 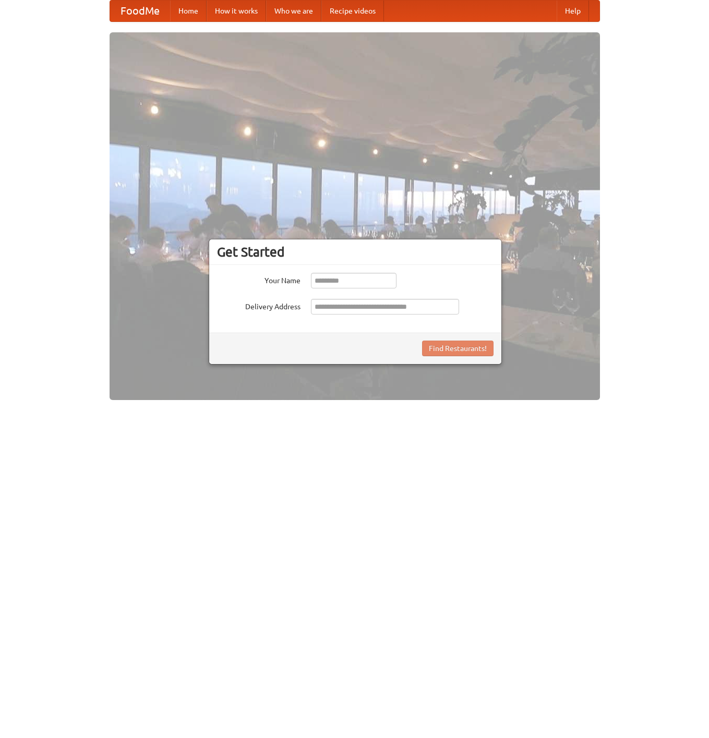 I want to click on a: FoodMe, so click(x=140, y=11).